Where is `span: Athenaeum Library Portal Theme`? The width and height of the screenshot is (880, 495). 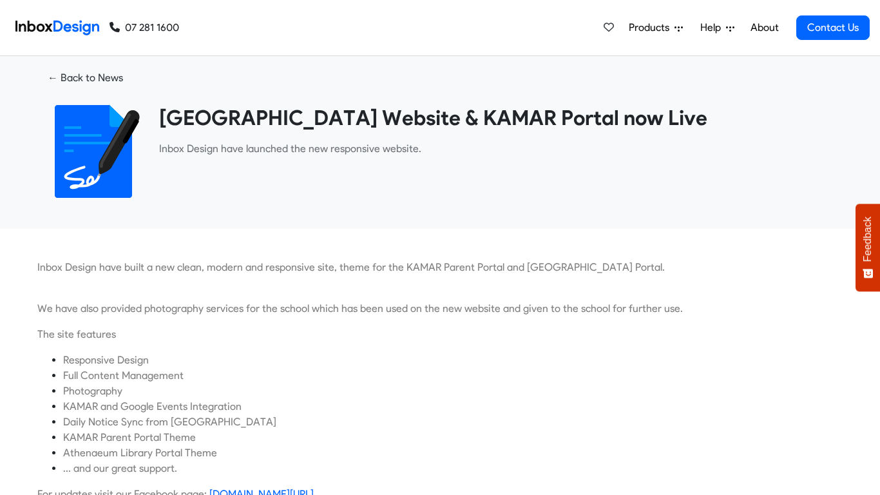
span: Athenaeum Library Portal Theme is located at coordinates (140, 452).